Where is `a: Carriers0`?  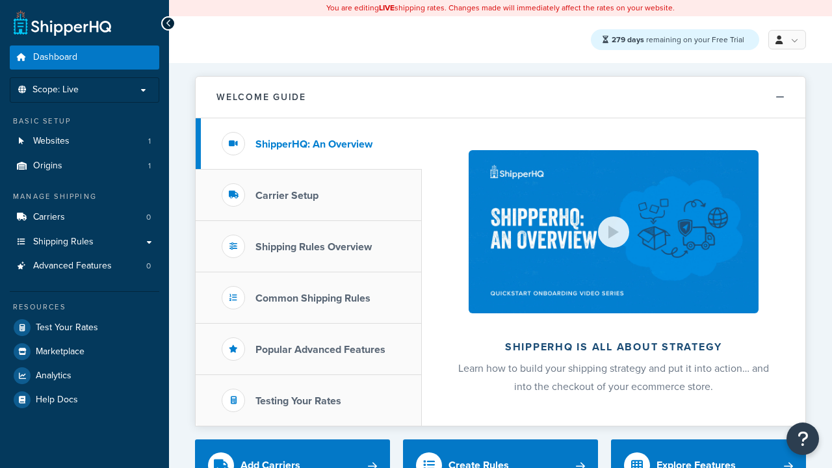 a: Carriers0 is located at coordinates (85, 217).